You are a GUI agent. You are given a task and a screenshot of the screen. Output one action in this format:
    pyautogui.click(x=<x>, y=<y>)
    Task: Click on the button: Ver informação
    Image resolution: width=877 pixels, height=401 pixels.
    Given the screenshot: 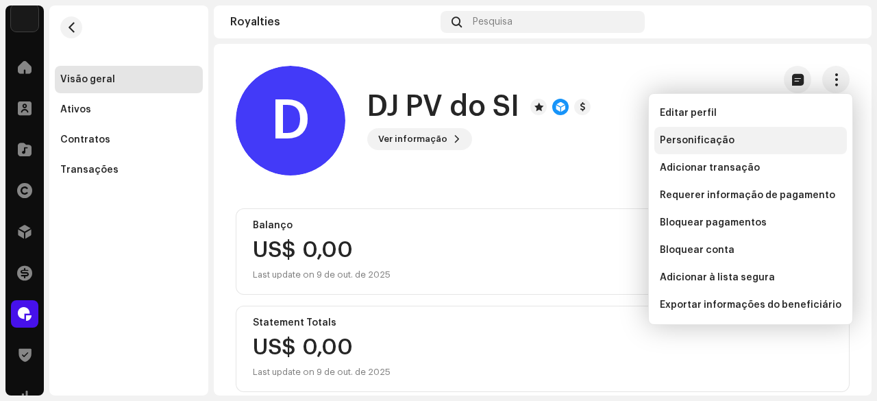 What is the action you would take?
    pyautogui.click(x=419, y=139)
    